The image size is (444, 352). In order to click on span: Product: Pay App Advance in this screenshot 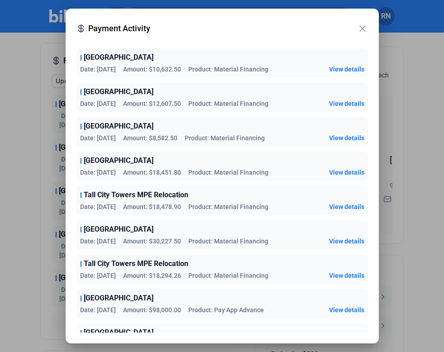, I will do `click(226, 310)`.